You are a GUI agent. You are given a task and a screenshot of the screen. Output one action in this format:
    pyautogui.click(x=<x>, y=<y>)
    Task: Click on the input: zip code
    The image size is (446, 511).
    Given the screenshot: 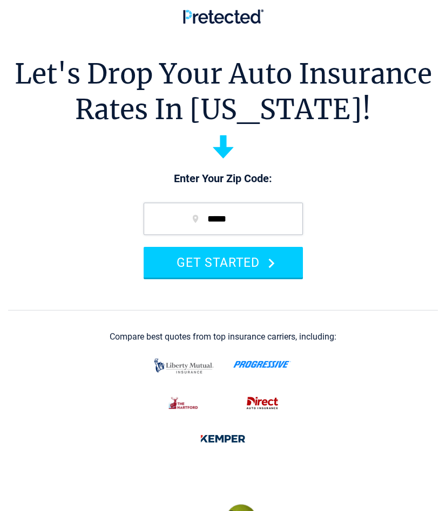 What is the action you would take?
    pyautogui.click(x=223, y=219)
    